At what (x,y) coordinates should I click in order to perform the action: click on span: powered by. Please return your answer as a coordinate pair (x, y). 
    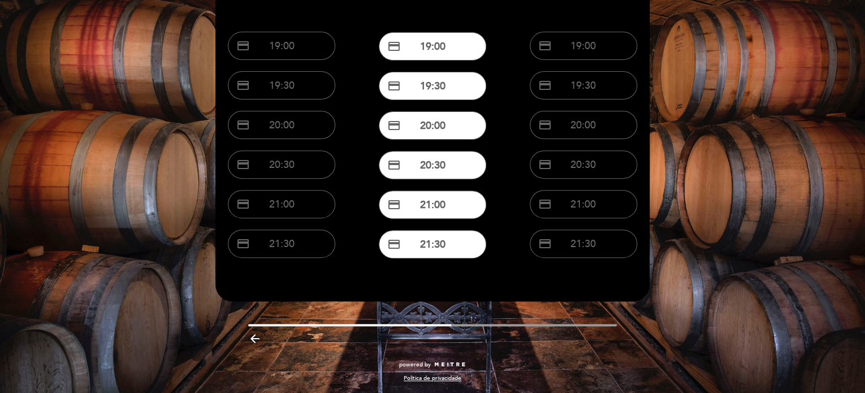
    Looking at the image, I should click on (415, 365).